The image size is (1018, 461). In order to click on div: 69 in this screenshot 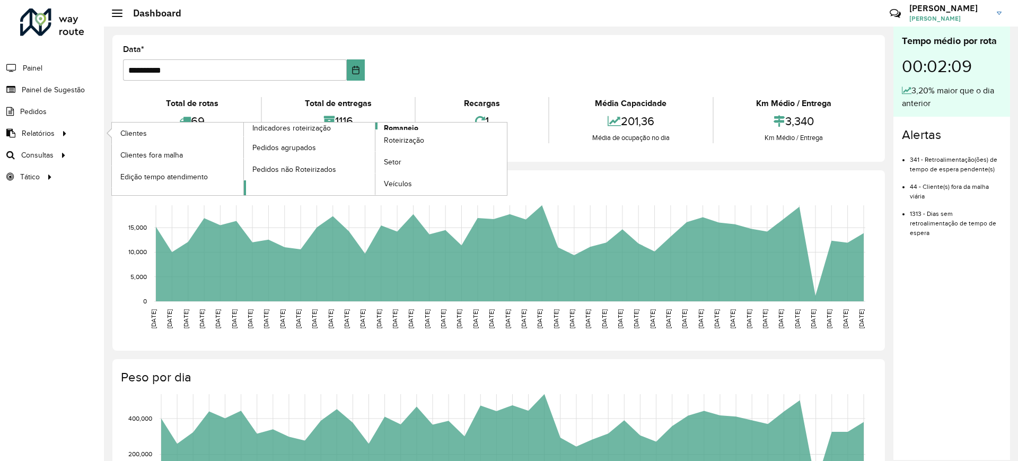, I will do `click(192, 121)`.